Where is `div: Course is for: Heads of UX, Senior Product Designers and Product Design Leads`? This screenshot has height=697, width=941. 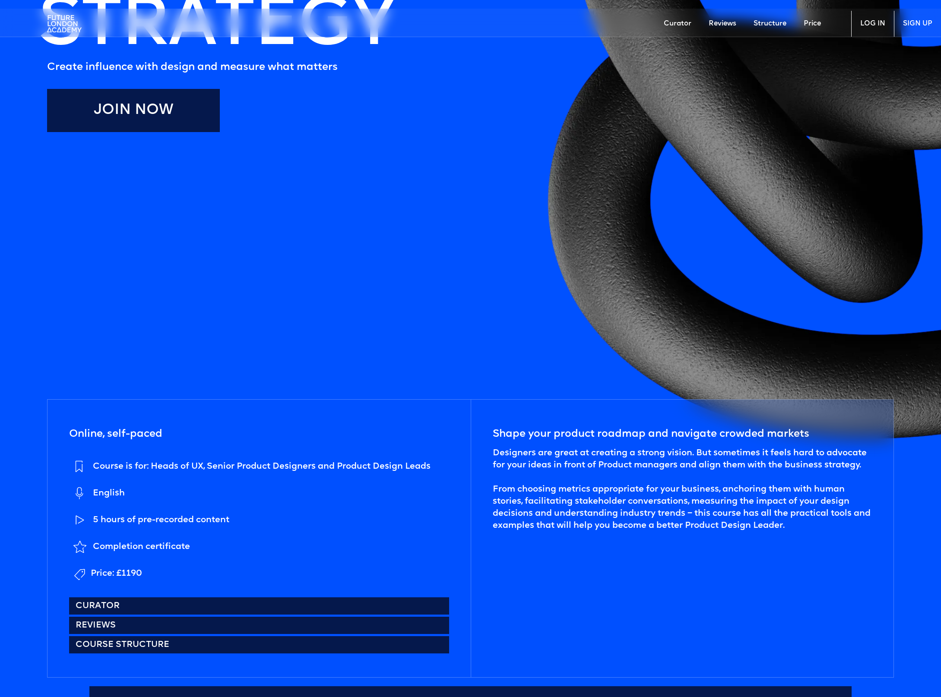 div: Course is for: Heads of UX, Senior Product Designers and Product Design Leads is located at coordinates (262, 467).